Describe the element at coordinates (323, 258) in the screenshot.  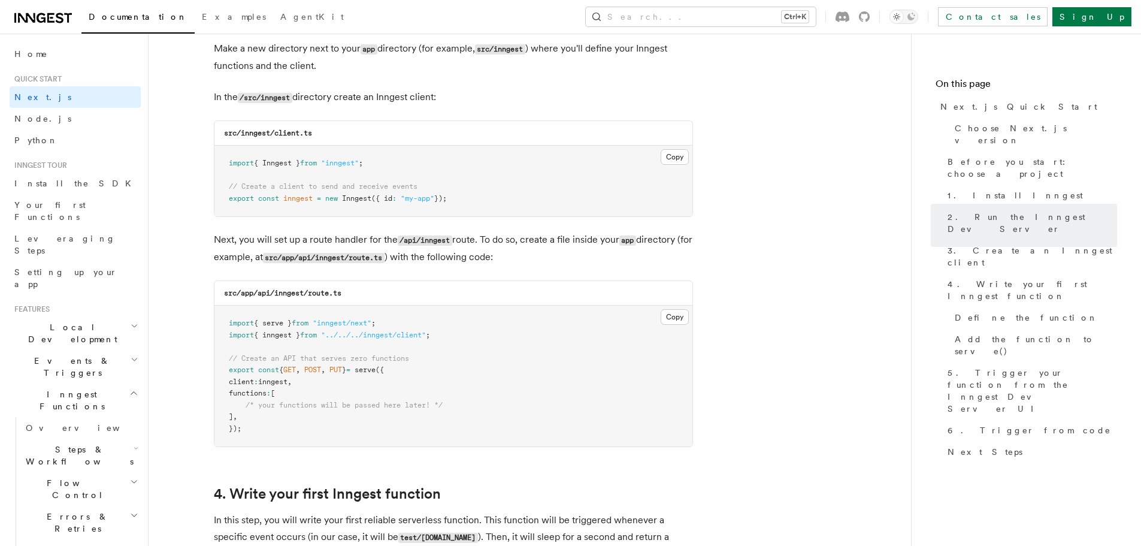
I see `code: src/app/api/inngest/route.ts` at that location.